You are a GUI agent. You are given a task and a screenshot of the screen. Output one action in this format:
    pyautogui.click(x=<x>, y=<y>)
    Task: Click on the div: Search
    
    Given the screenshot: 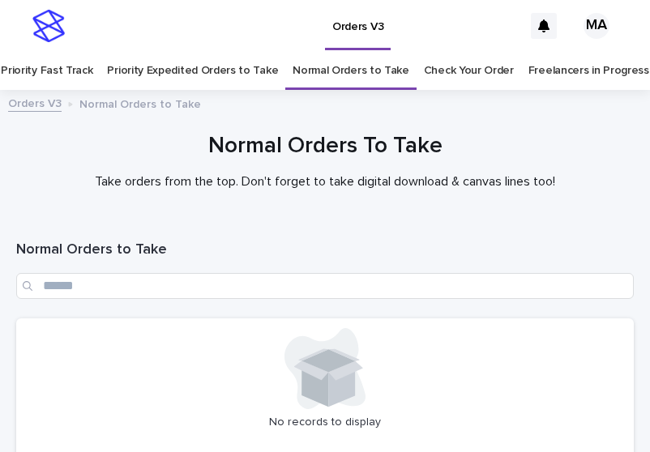 What is the action you would take?
    pyautogui.click(x=325, y=286)
    